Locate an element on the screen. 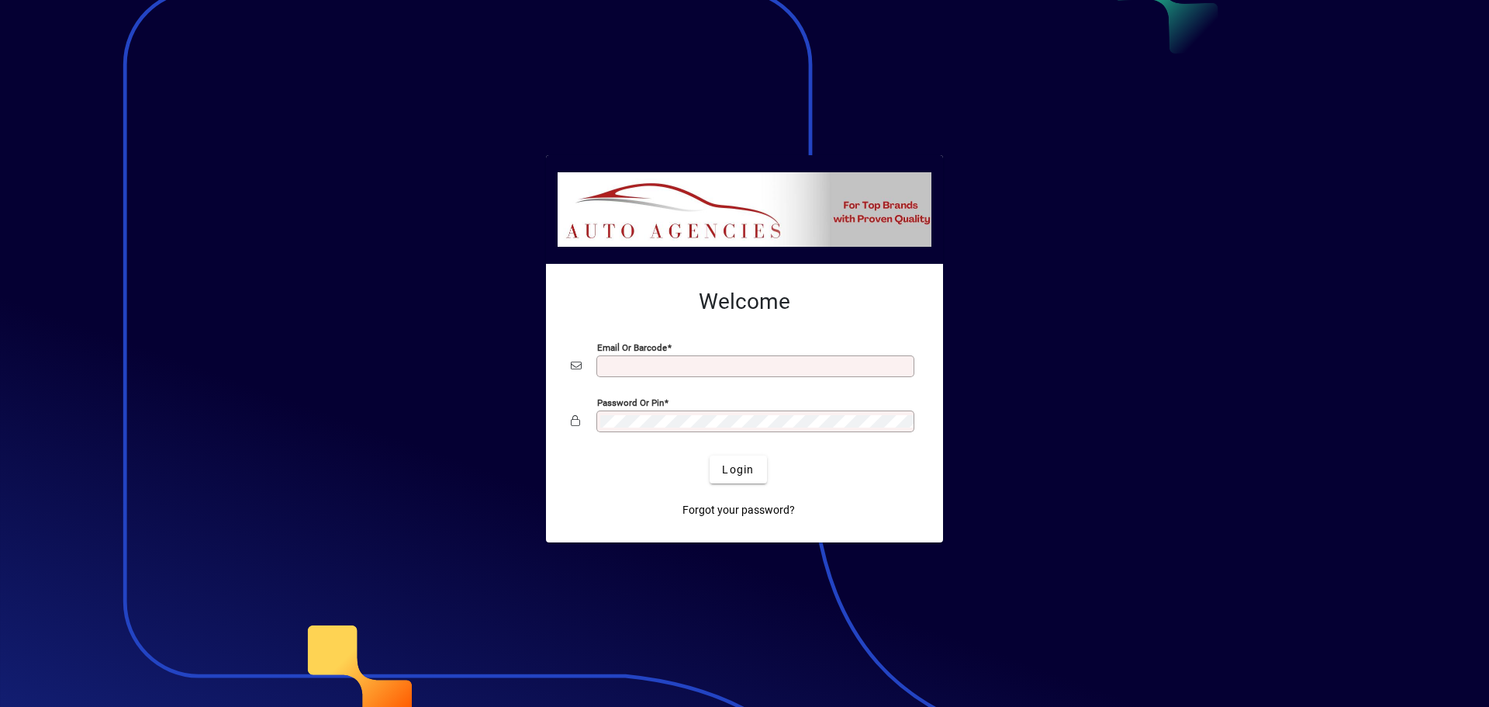 The height and width of the screenshot is (707, 1489). span: Login is located at coordinates (738, 469).